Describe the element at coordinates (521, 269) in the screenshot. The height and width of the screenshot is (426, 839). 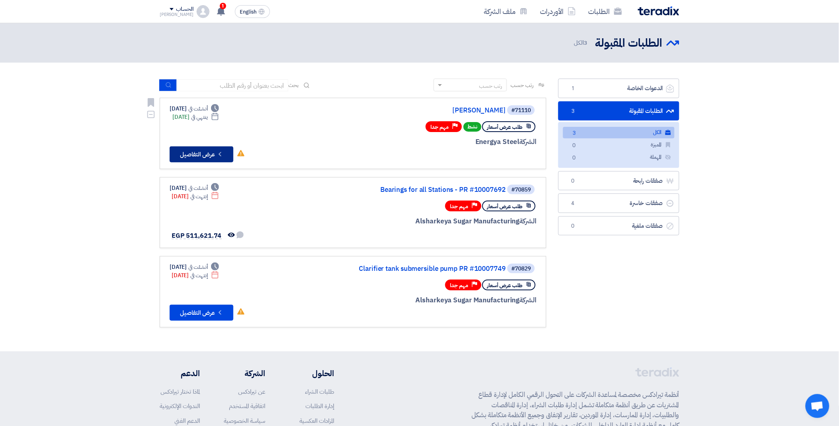
I see `div: #70829` at that location.